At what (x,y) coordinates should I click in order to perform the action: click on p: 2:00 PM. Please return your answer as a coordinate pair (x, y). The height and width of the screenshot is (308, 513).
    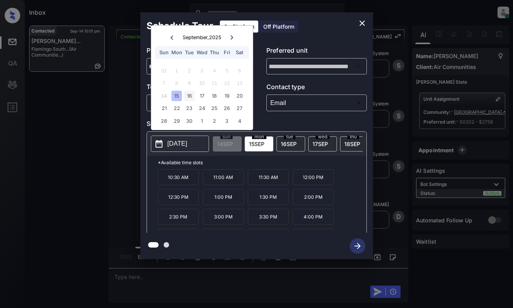
    Looking at the image, I should click on (313, 197).